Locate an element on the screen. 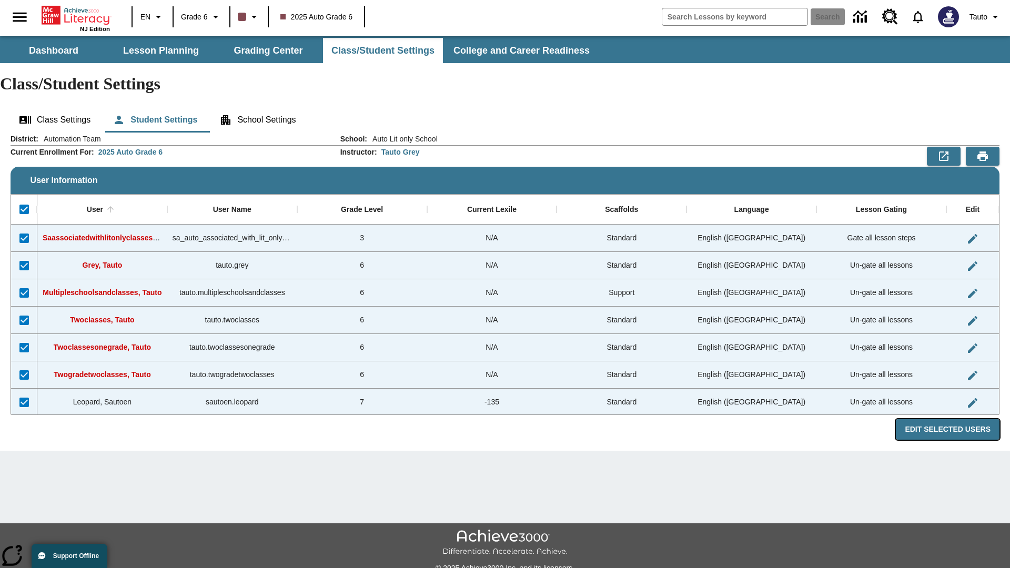 The height and width of the screenshot is (568, 1010). span: EN is located at coordinates (145, 17).